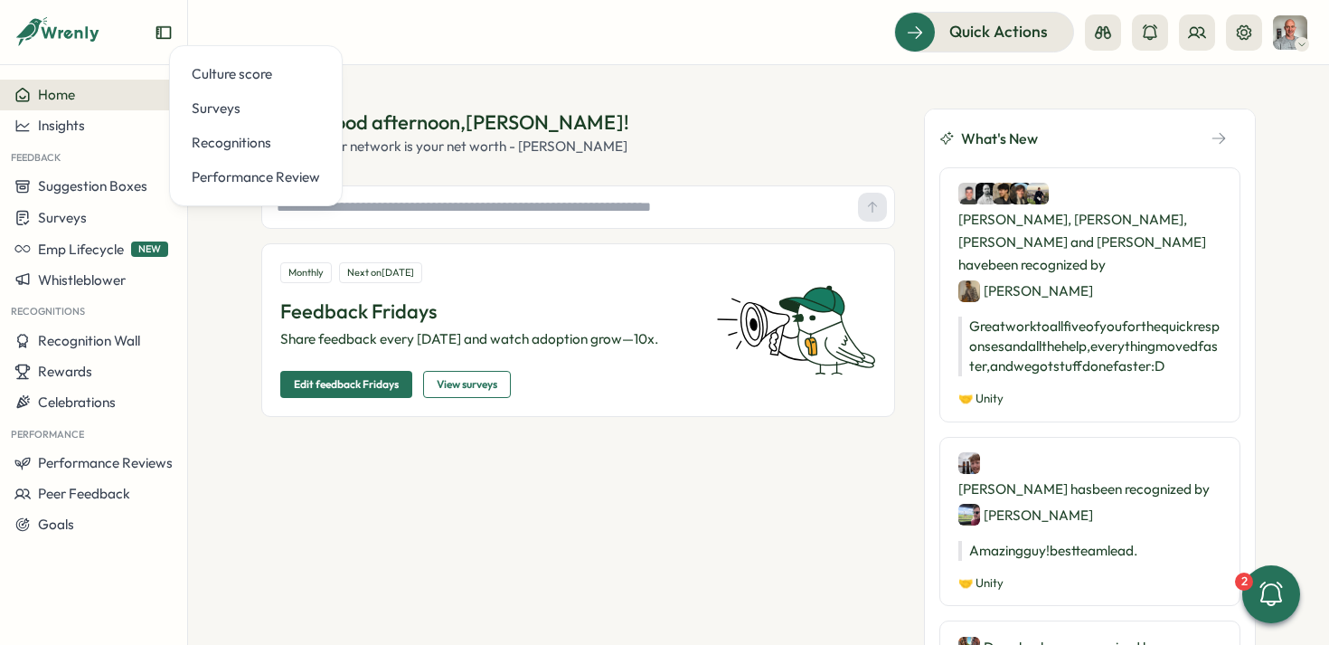  Describe the element at coordinates (256, 74) in the screenshot. I see `div: Culture score` at that location.